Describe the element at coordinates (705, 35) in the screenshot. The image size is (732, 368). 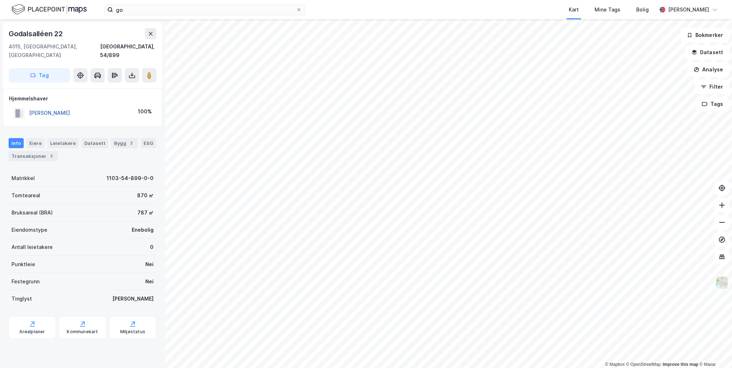
I see `button: Bokmerker` at that location.